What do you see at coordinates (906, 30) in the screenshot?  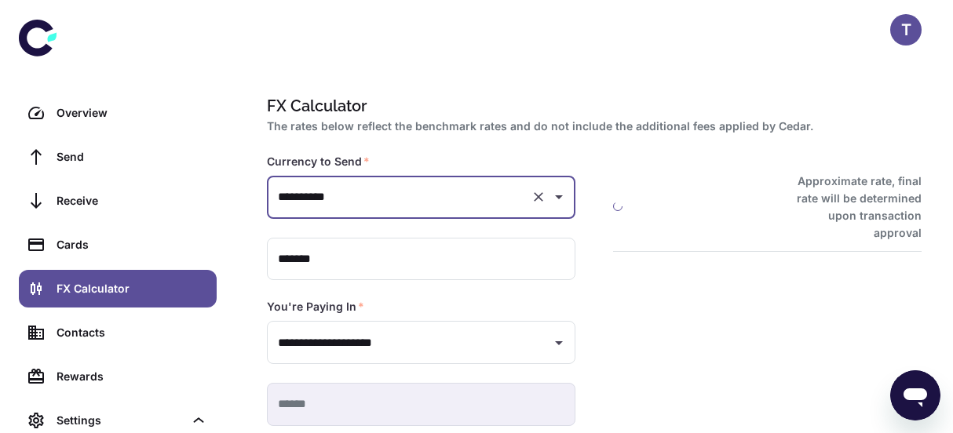 I see `button: T` at bounding box center [906, 30].